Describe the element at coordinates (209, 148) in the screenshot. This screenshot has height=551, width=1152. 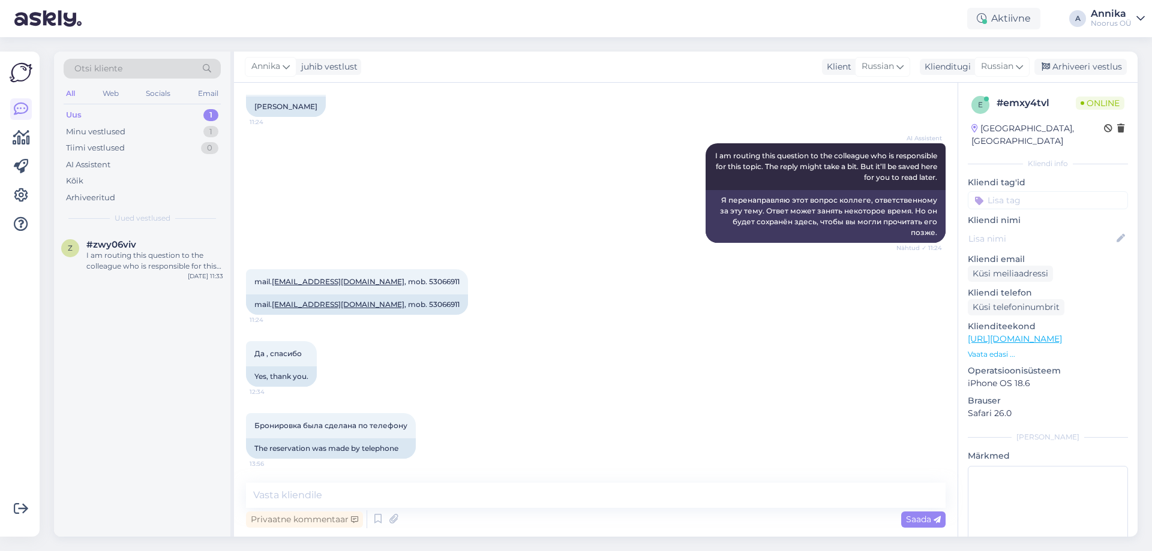
I see `div: 0` at that location.